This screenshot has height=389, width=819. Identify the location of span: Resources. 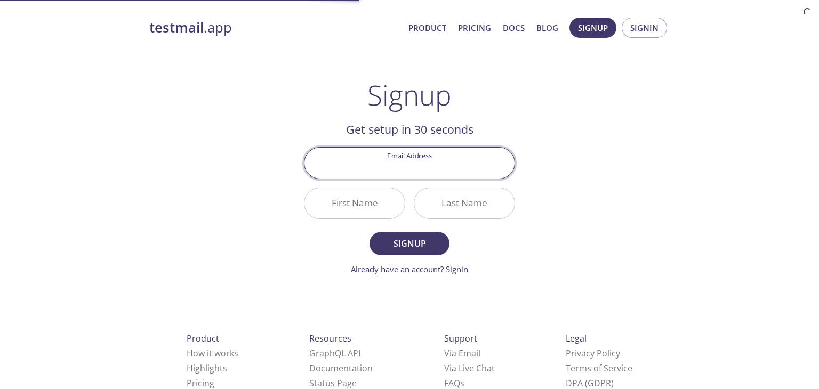
(330, 339).